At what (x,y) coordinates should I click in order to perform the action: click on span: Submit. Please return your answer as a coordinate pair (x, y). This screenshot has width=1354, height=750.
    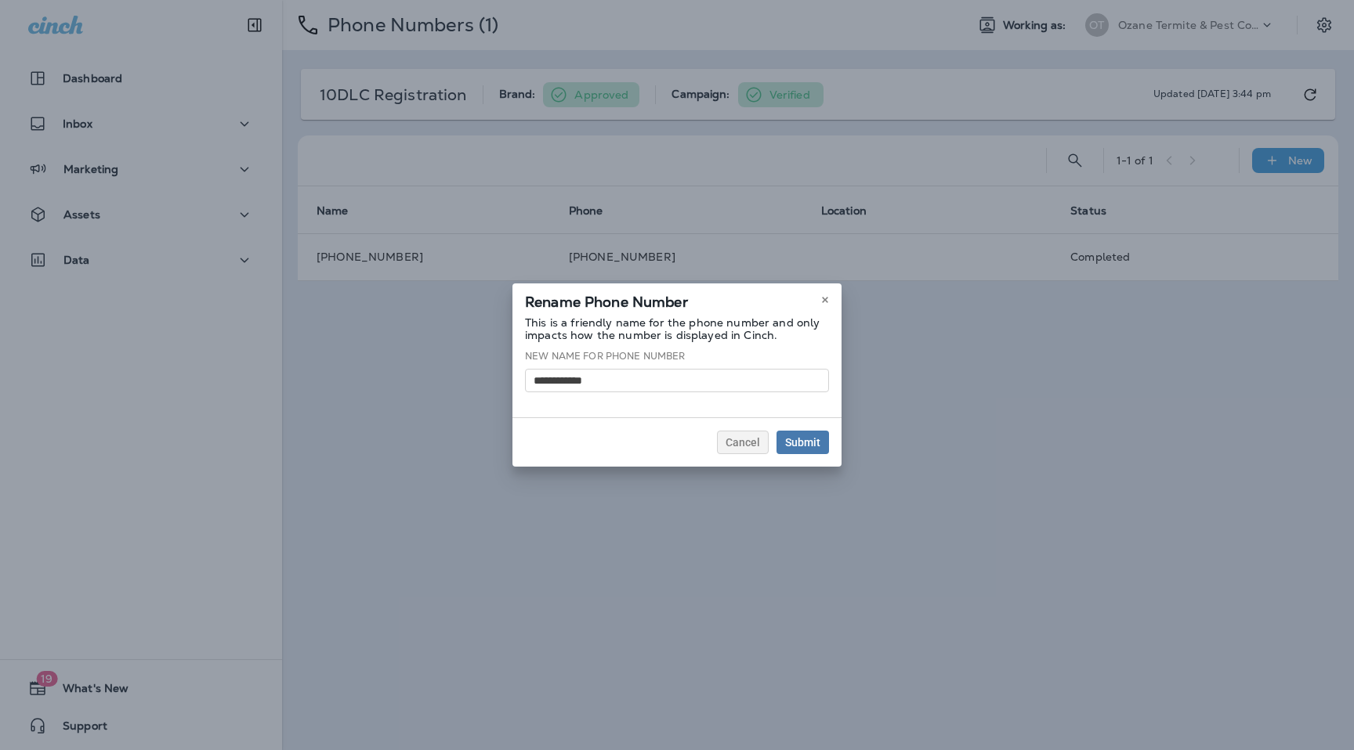
    Looking at the image, I should click on (802, 443).